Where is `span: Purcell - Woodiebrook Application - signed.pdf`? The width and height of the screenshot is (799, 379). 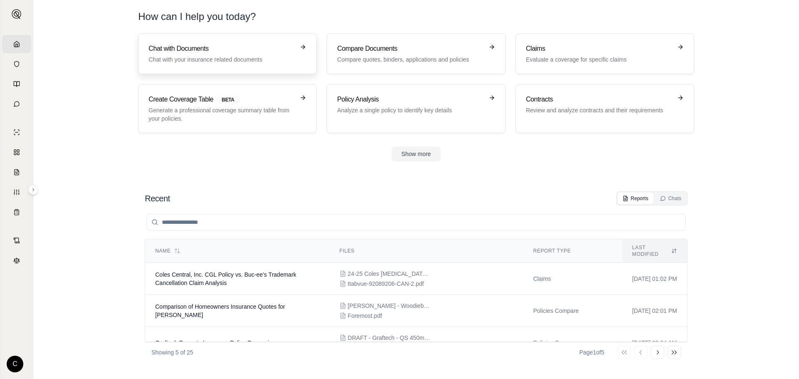
span: Purcell - Woodiebrook Application - signed.pdf is located at coordinates (390, 306).